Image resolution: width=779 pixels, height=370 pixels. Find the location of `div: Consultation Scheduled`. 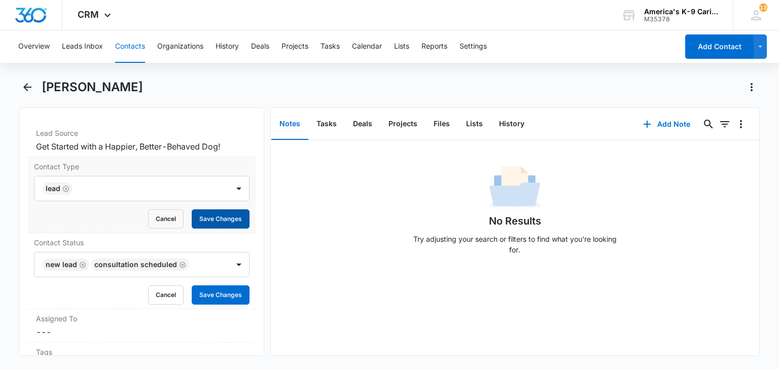

div: Consultation Scheduled is located at coordinates (135, 265).